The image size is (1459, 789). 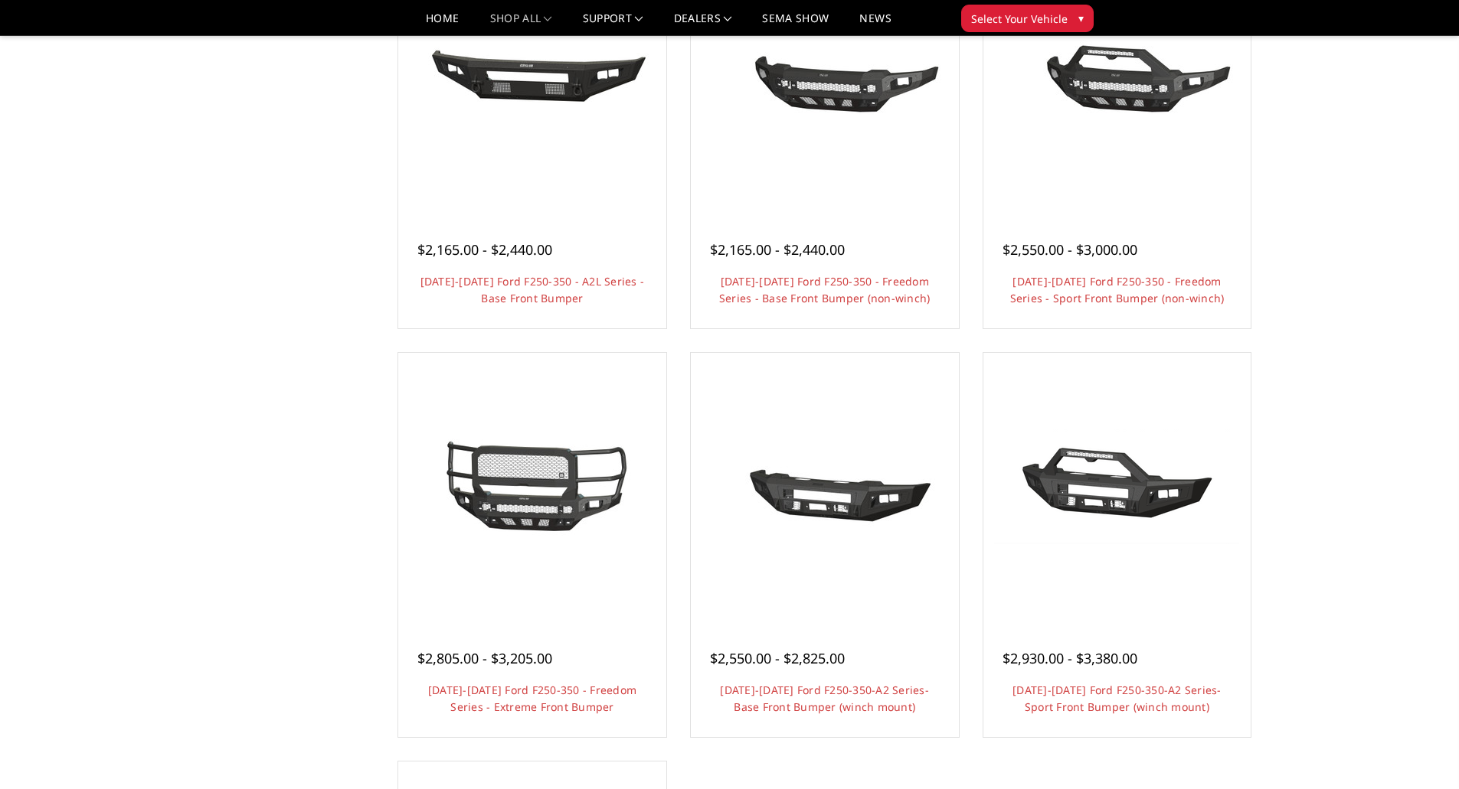 I want to click on img: 2023-2025 Ford F250-350 - Freedom Series - Sport Front Bumper (non-winch), so click(x=1116, y=79).